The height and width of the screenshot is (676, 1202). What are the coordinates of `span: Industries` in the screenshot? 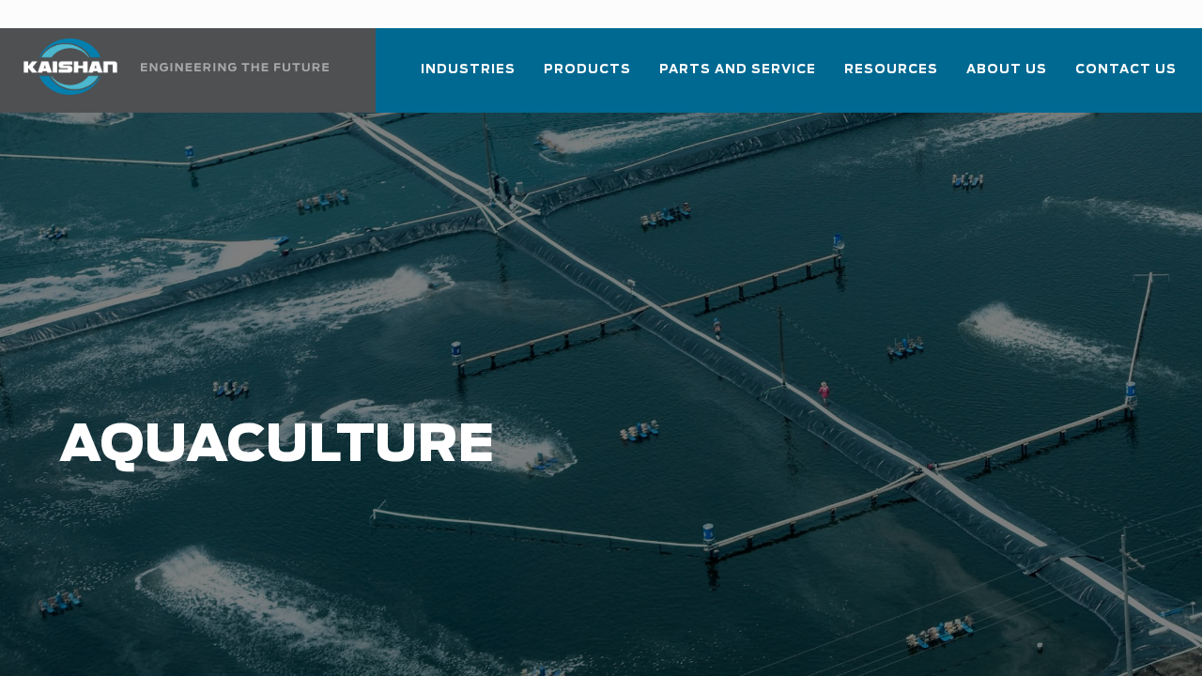 It's located at (468, 70).